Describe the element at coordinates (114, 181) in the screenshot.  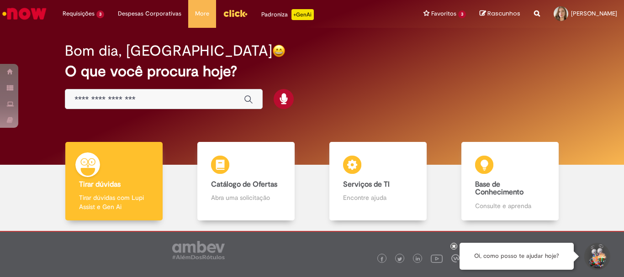
I see `a: Tirar dúvidas Tirar dúvidas com Lupi Assist e Gen Ai` at that location.